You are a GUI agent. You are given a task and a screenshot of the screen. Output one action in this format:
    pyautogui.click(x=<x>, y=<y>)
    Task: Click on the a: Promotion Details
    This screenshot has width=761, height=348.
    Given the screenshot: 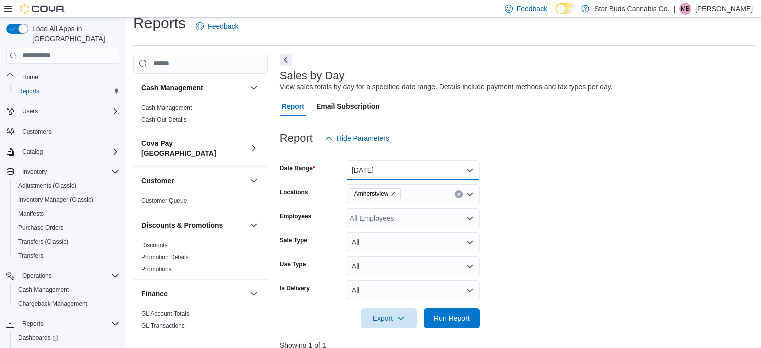 What is the action you would take?
    pyautogui.click(x=165, y=257)
    